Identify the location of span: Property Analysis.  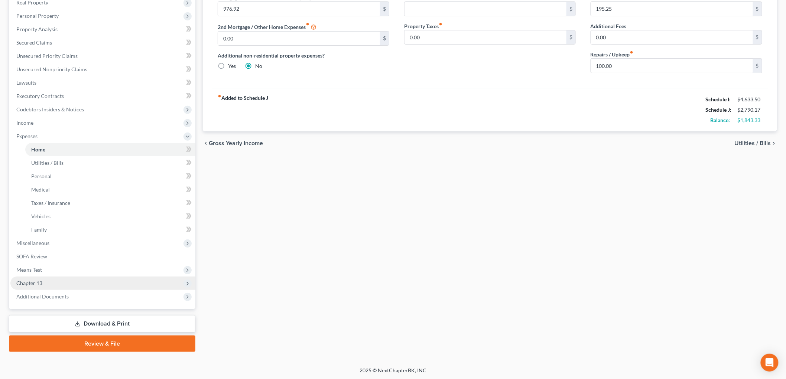
(37, 29).